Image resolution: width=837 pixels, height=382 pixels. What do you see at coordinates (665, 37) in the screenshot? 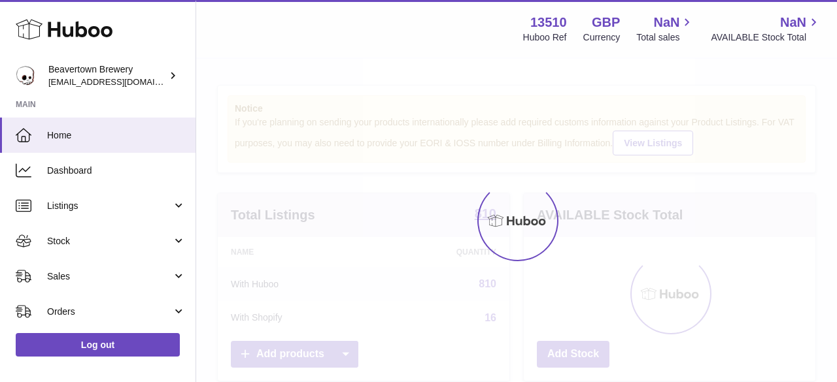
I see `span: Total sales` at bounding box center [665, 37].